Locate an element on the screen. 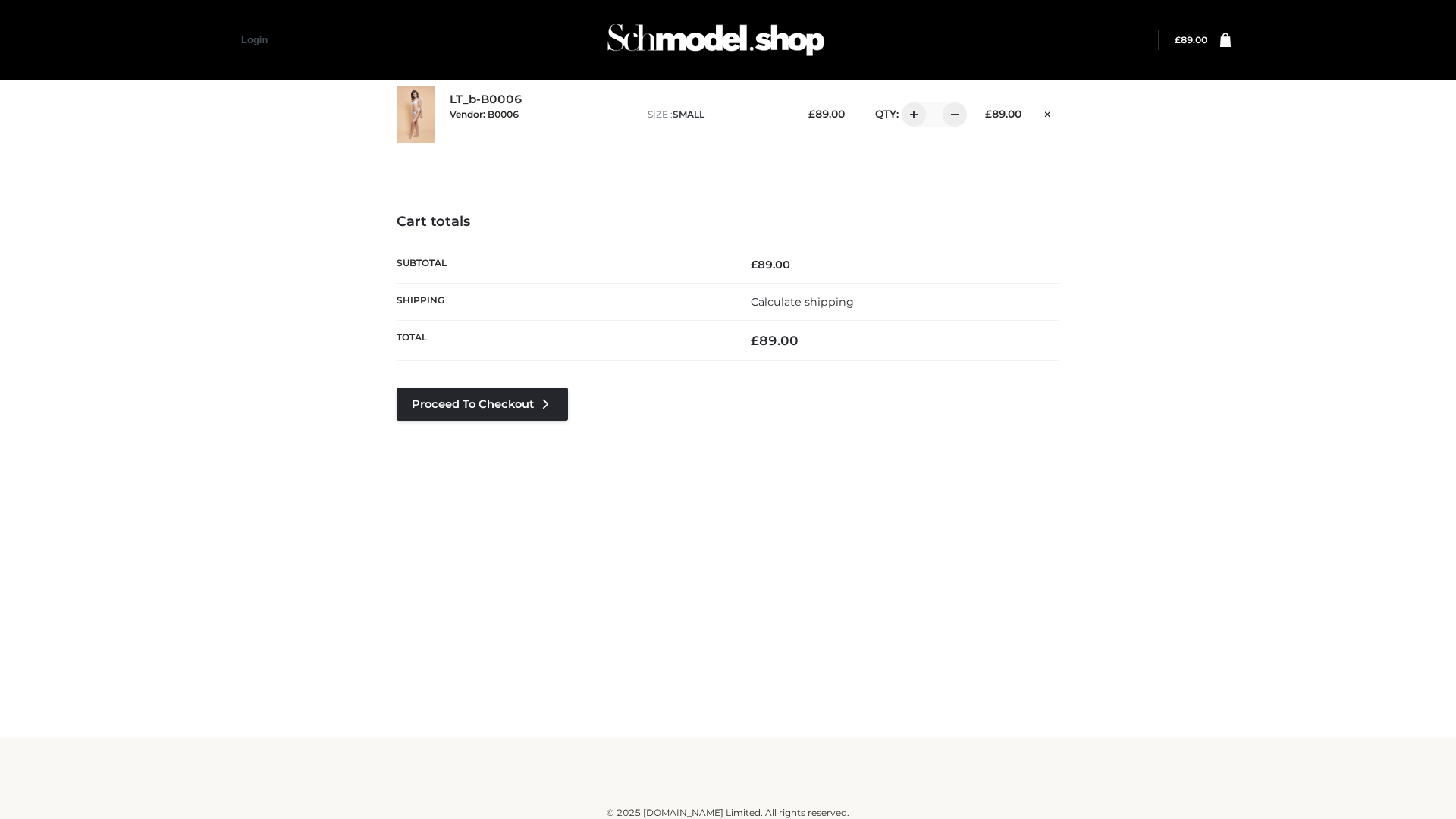  div: LT_b-B0006 is located at coordinates (540, 114).